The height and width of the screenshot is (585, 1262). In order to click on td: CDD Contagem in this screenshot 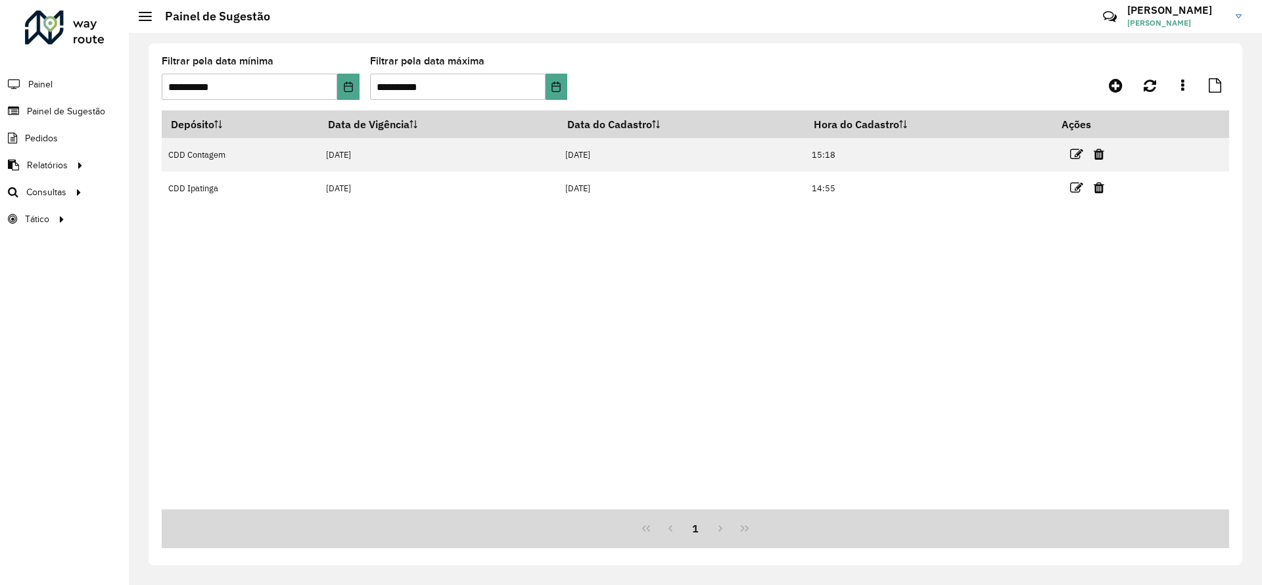, I will do `click(240, 154)`.